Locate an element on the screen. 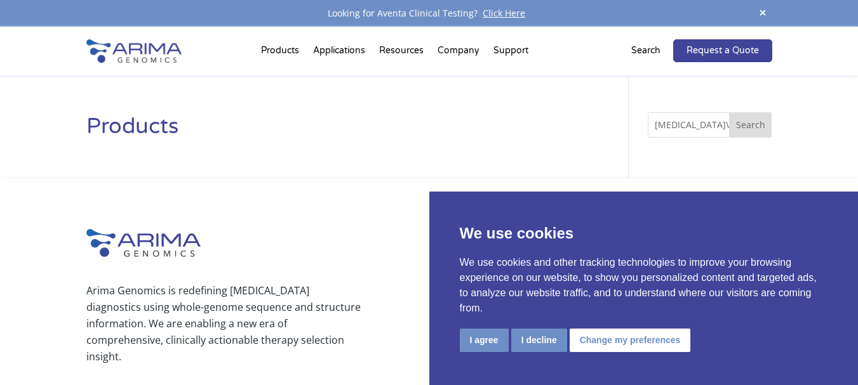 Image resolution: width=858 pixels, height=385 pixels. a: Request a Quote is located at coordinates (723, 51).